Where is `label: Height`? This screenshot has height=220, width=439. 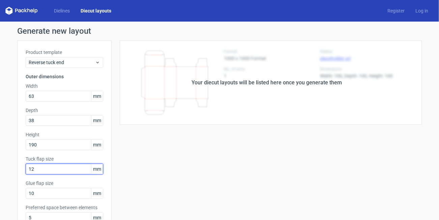
label: Height is located at coordinates (64, 135).